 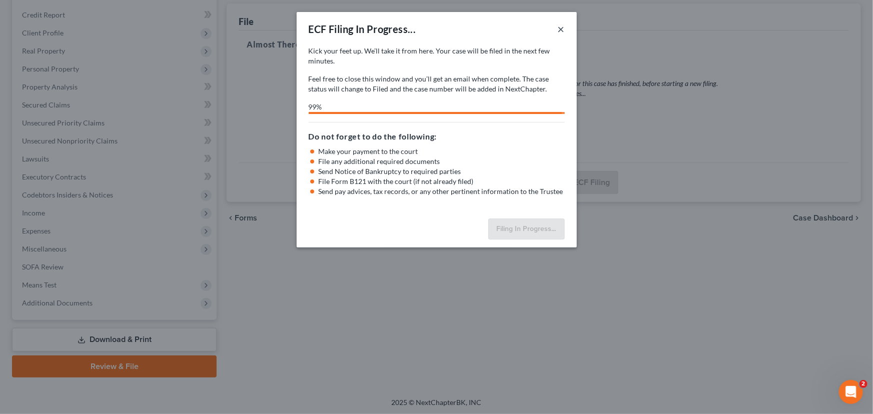 I want to click on h5: Do not forget to do the following:, so click(x=437, y=137).